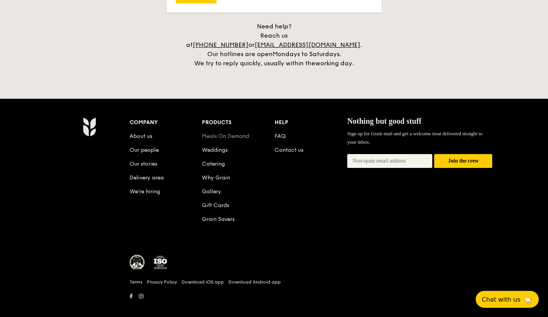  What do you see at coordinates (307, 54) in the screenshot?
I see `span: Mondays to Saturdays.` at bounding box center [307, 54].